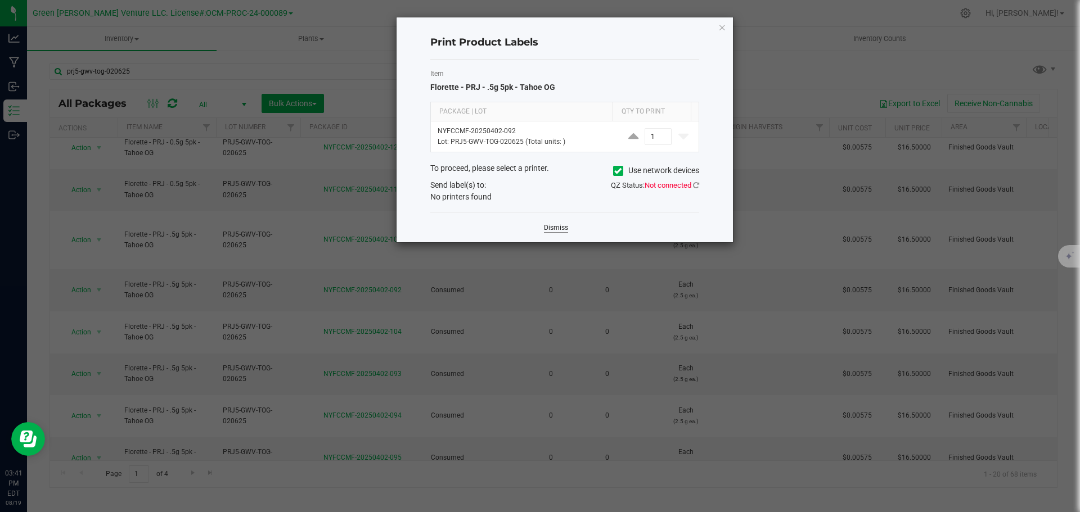  I want to click on h4: Print Product Labels, so click(565, 43).